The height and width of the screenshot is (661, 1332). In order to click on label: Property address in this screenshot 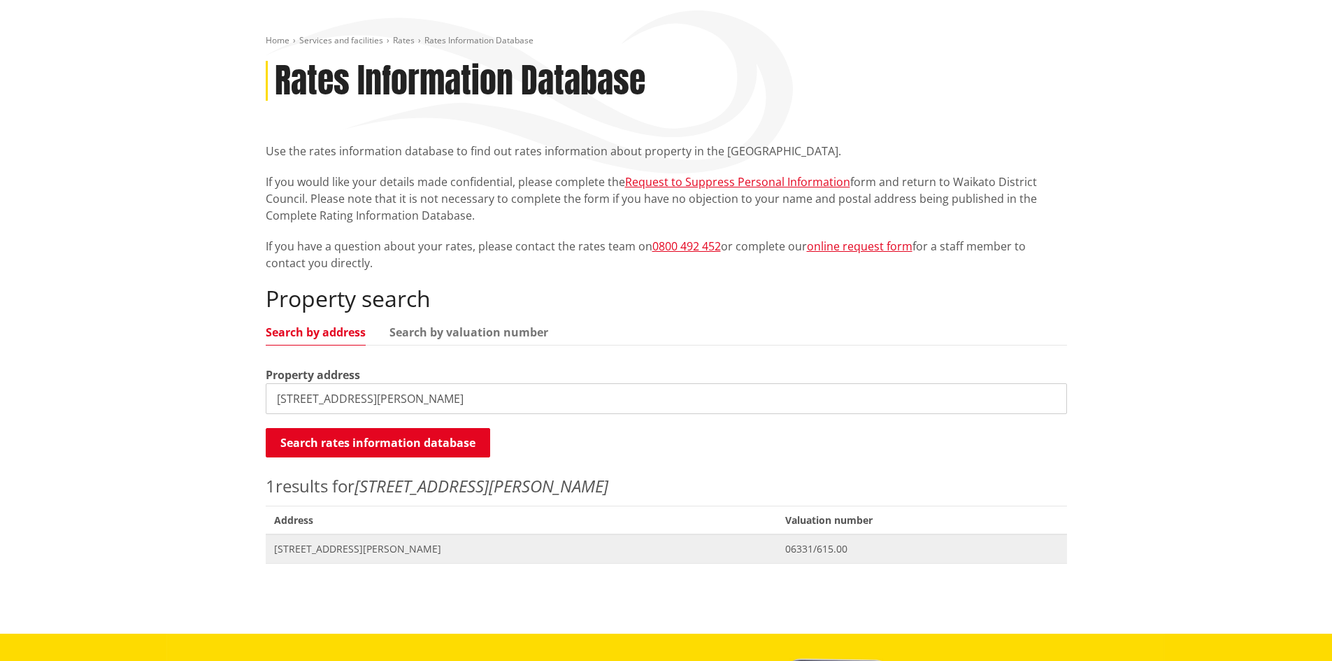, I will do `click(313, 375)`.